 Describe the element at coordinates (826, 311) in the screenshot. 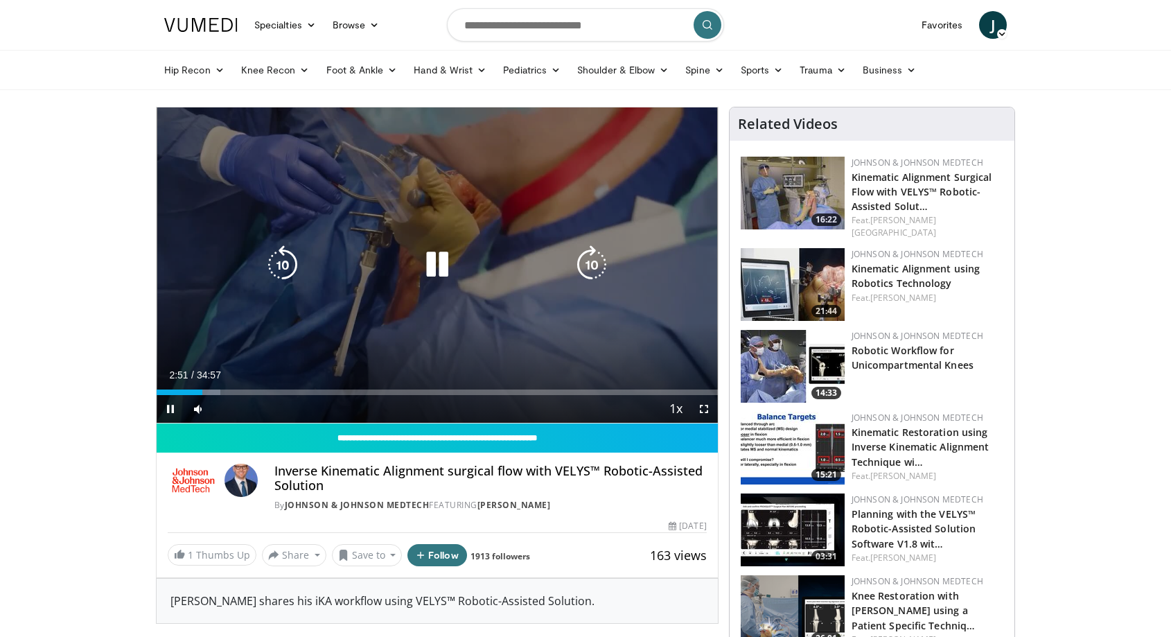

I see `span: 21:44` at that location.